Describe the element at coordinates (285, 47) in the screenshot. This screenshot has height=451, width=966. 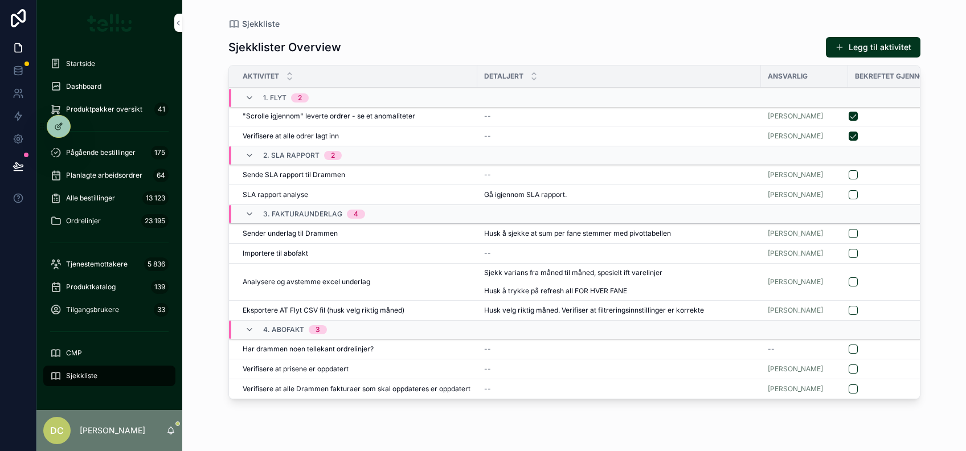
I see `h1: Sjekklister Overview` at that location.